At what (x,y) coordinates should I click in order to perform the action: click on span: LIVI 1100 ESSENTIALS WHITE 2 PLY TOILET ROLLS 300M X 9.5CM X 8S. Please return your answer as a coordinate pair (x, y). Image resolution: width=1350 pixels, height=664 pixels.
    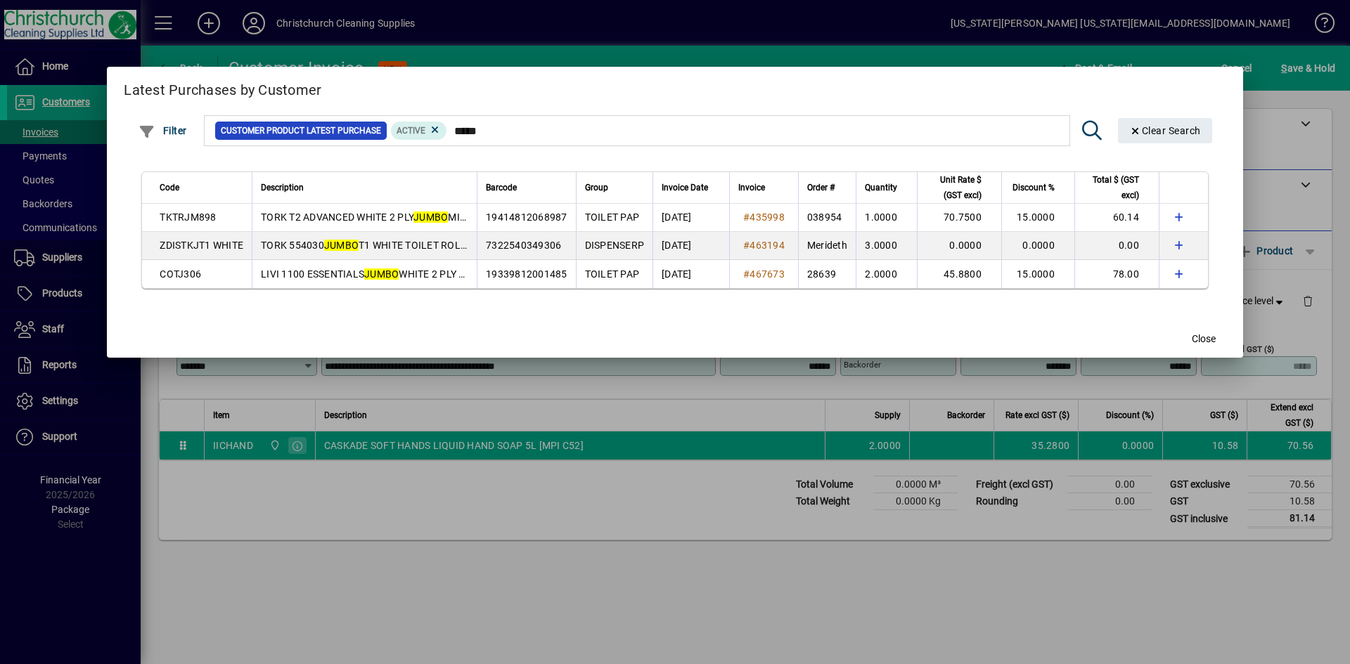
    Looking at the image, I should click on (439, 274).